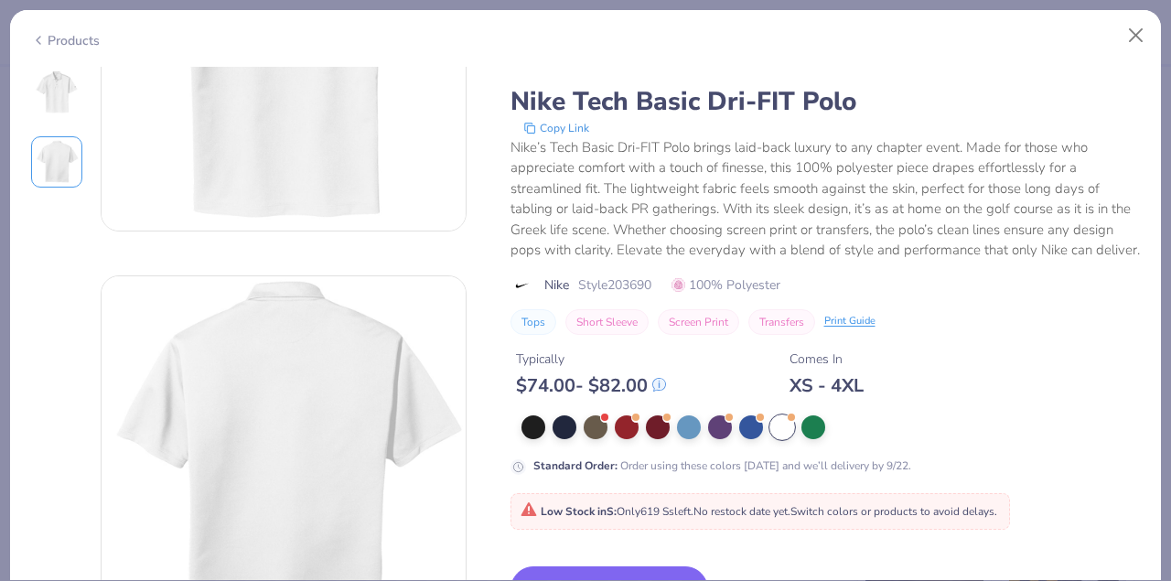 The height and width of the screenshot is (581, 1171). Describe the element at coordinates (826, 385) in the screenshot. I see `div: XS - 4XL` at that location.